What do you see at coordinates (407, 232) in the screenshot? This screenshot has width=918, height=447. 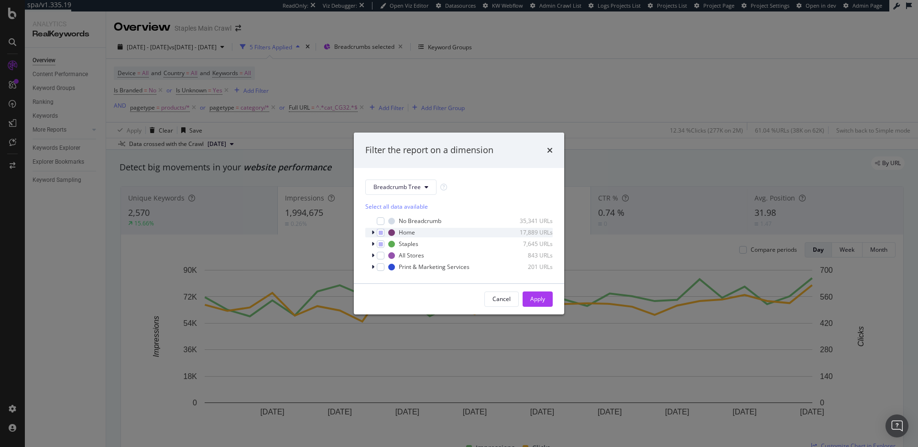 I see `div: Home` at bounding box center [407, 232].